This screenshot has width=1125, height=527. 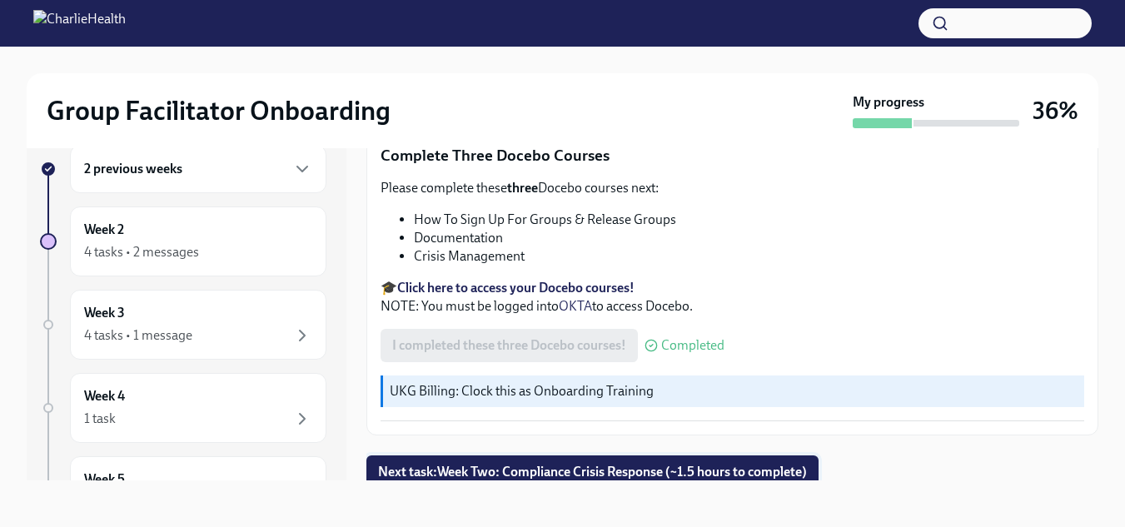 What do you see at coordinates (888, 102) in the screenshot?
I see `strong: My progress` at bounding box center [888, 102].